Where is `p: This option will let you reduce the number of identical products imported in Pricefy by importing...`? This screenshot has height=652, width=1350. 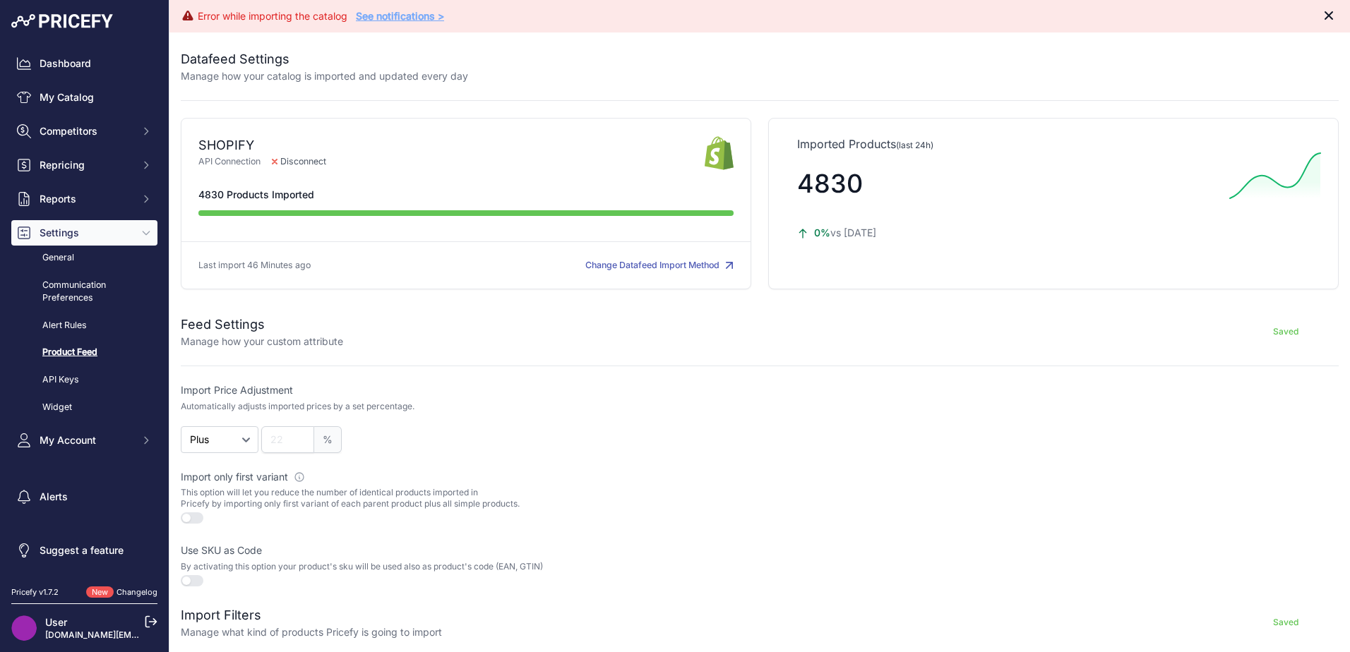
p: This option will let you reduce the number of identical products imported in Pricefy by importing... is located at coordinates (468, 498).